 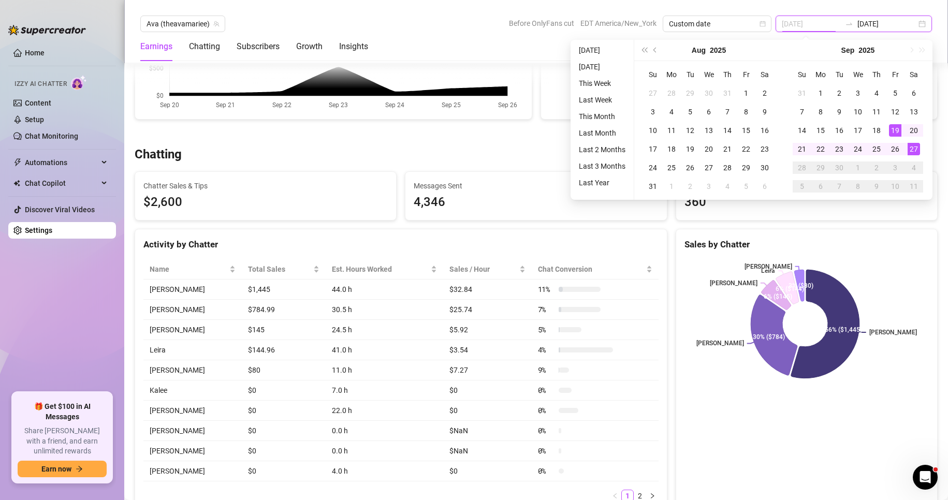 I want to click on div: 9, so click(x=876, y=186).